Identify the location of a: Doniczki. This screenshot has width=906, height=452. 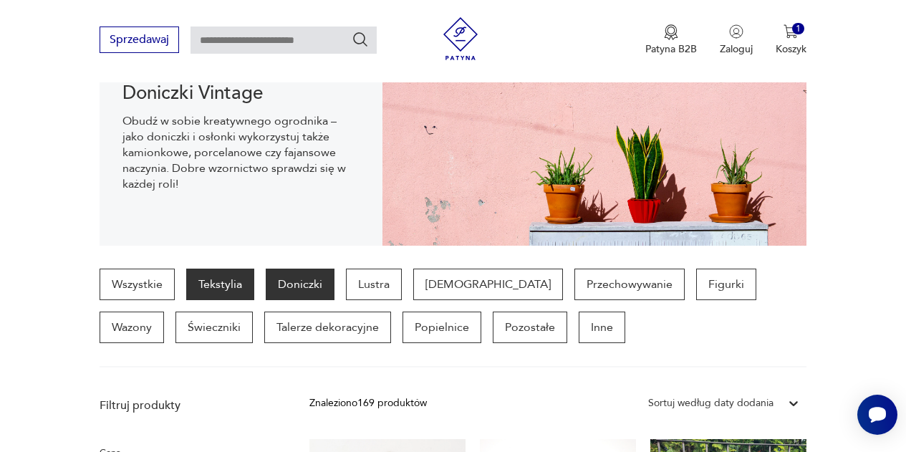
(300, 284).